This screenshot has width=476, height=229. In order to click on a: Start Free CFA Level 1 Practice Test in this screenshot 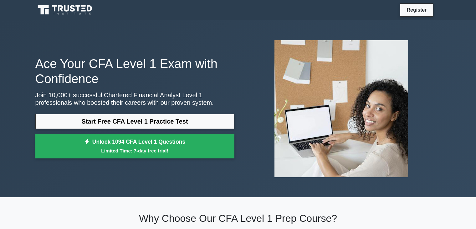, I will do `click(135, 121)`.